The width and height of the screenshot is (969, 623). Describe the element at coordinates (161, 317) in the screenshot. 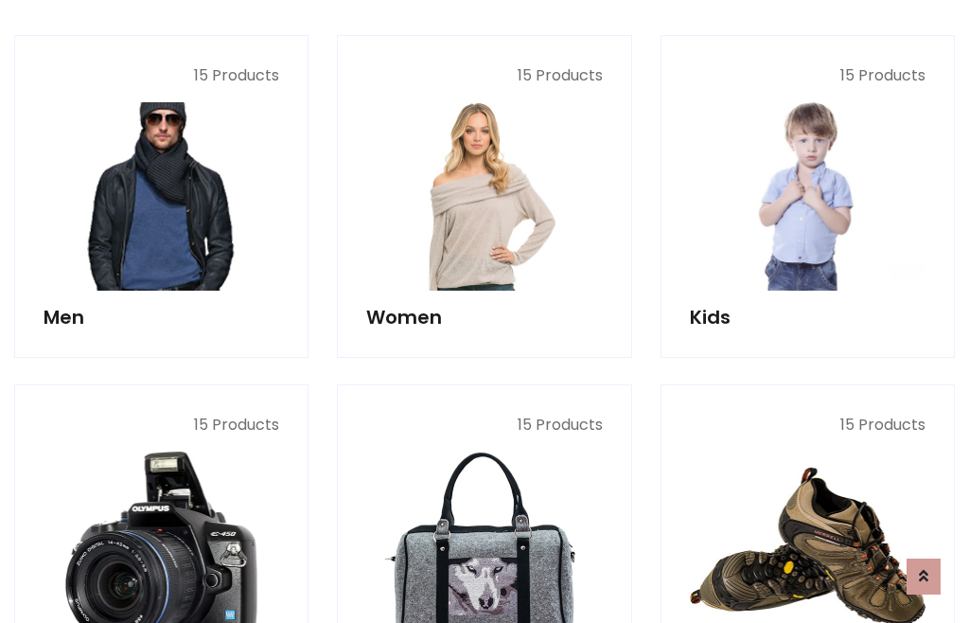

I see `h5: Men` at that location.